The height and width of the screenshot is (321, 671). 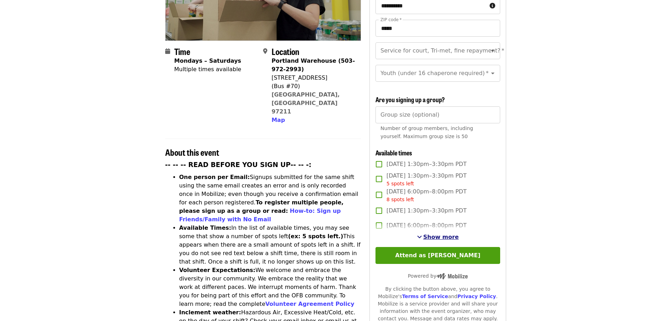 What do you see at coordinates (400, 183) in the screenshot?
I see `span: 5 spots left` at bounding box center [400, 183].